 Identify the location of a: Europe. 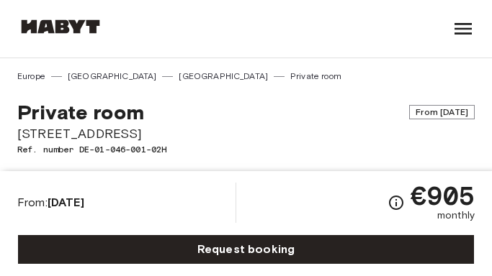
(31, 76).